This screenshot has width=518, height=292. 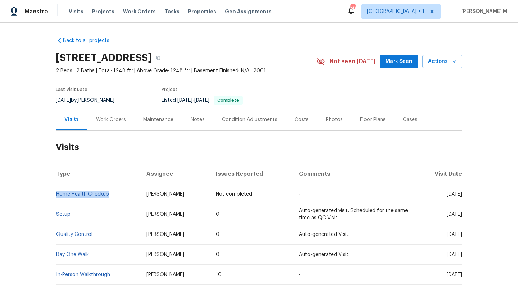 I want to click on span: Geo Assignments, so click(x=248, y=12).